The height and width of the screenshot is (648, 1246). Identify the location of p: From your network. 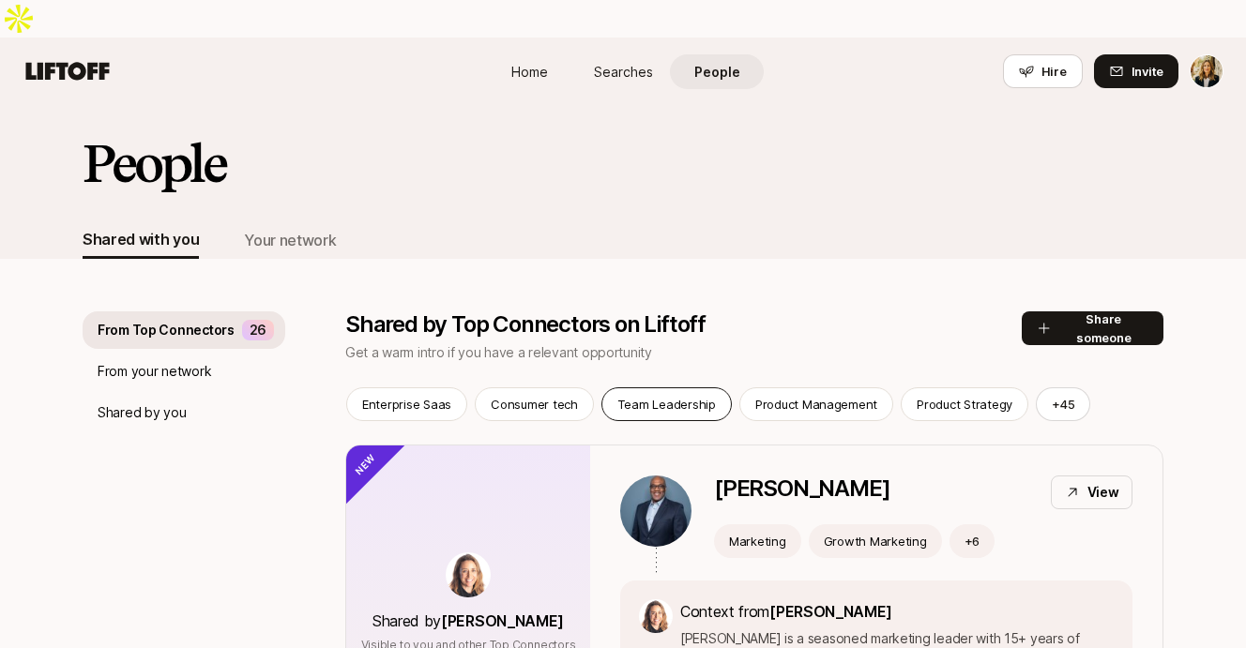
(154, 372).